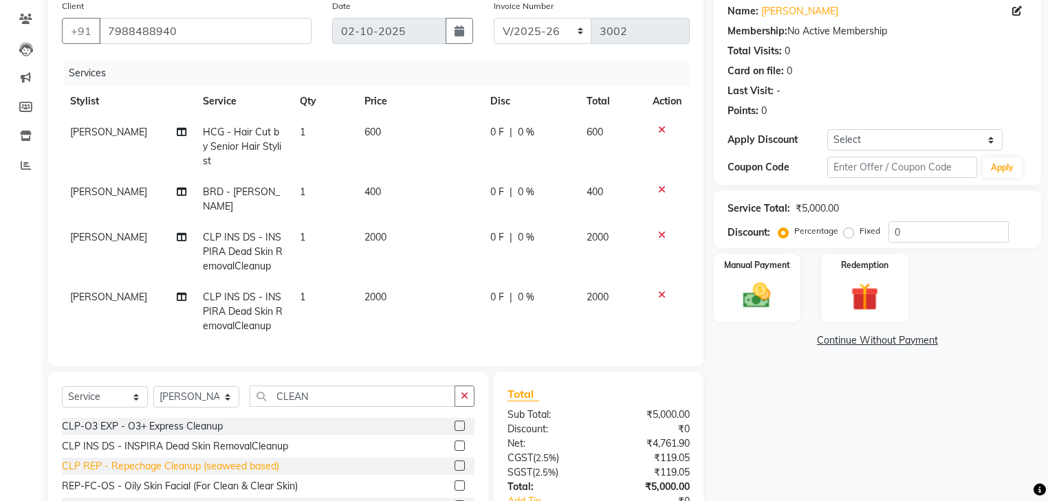 The height and width of the screenshot is (501, 1048). I want to click on label: Manual Payment, so click(757, 265).